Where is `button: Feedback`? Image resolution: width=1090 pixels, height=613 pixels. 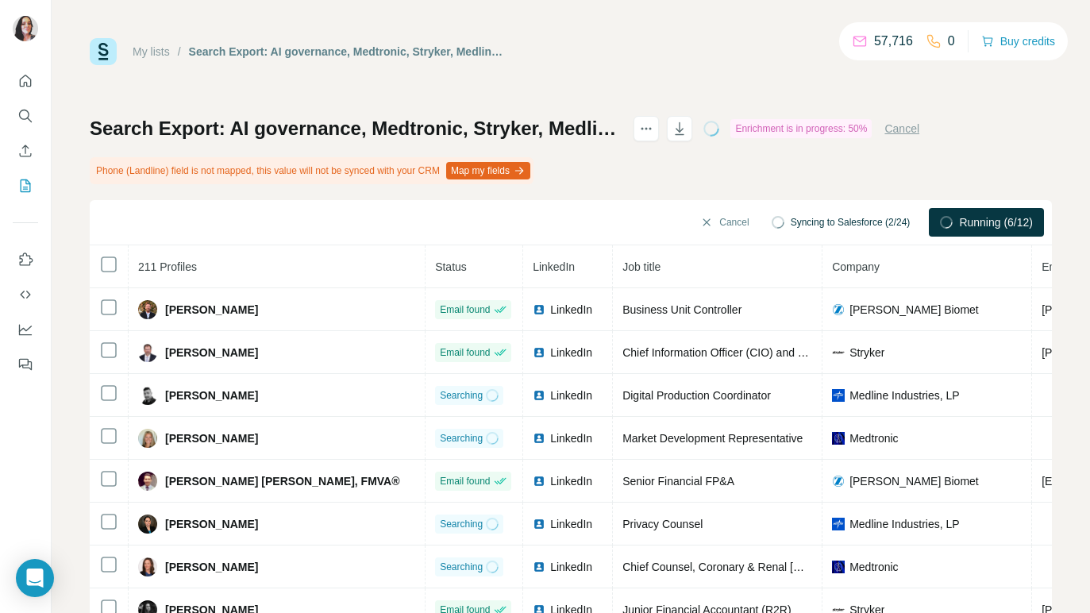
button: Feedback is located at coordinates (25, 364).